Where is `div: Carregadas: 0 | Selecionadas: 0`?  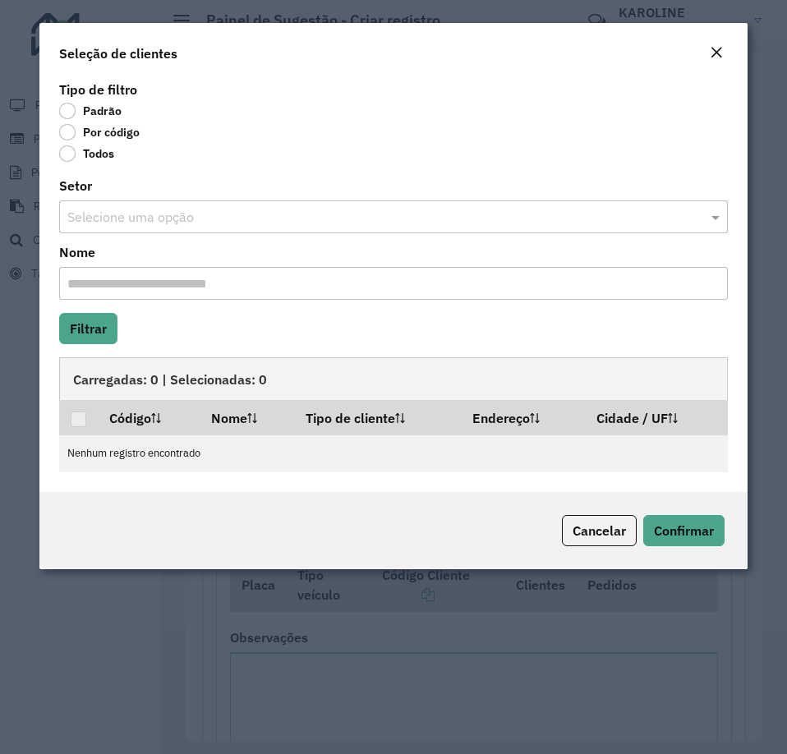 div: Carregadas: 0 | Selecionadas: 0 is located at coordinates (393, 379).